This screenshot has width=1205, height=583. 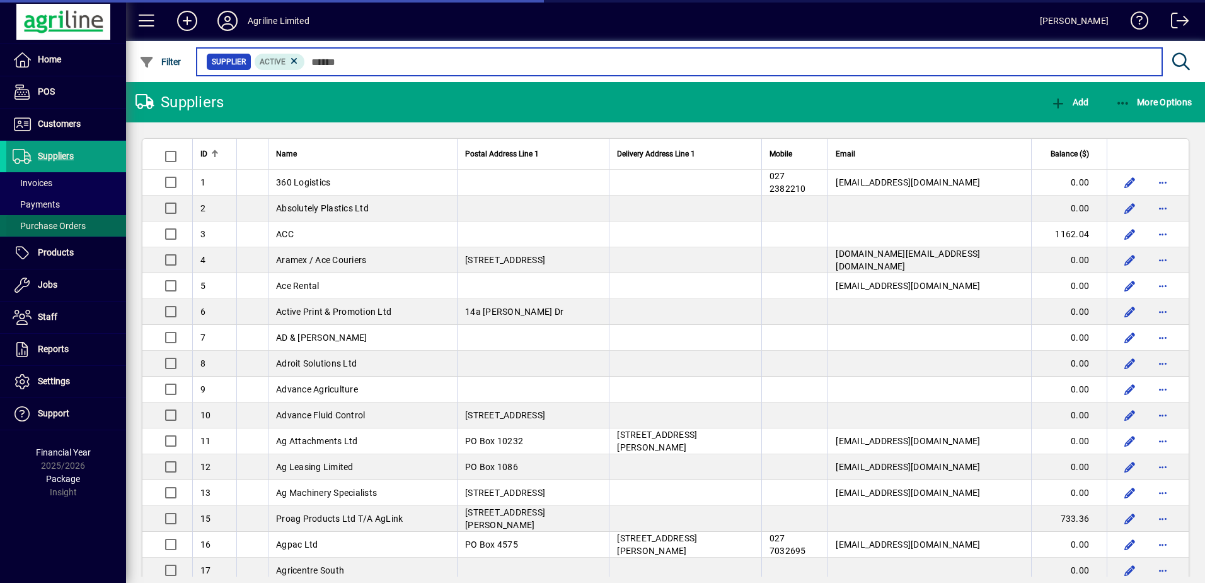 What do you see at coordinates (317, 441) in the screenshot?
I see `span: Ag Attachments Ltd` at bounding box center [317, 441].